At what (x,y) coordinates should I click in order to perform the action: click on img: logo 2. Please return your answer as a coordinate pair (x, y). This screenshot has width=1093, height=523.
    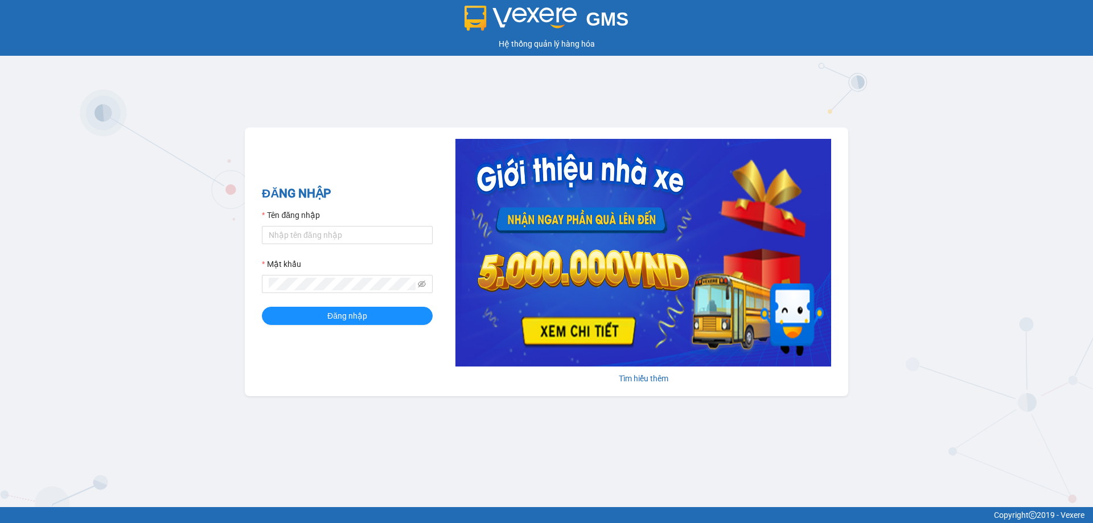
    Looking at the image, I should click on (521, 18).